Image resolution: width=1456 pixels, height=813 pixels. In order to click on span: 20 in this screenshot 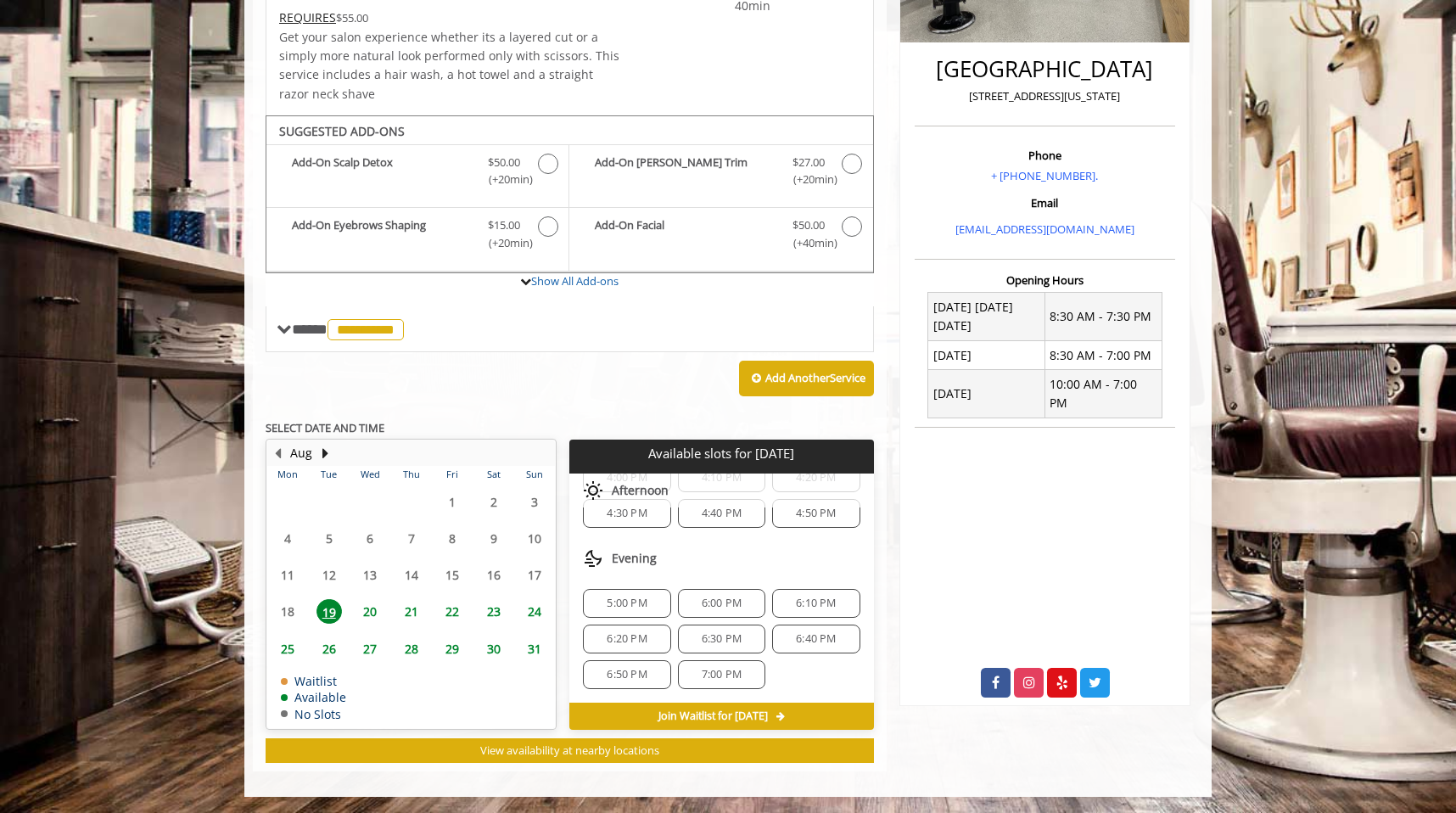, I will do `click(370, 611)`.